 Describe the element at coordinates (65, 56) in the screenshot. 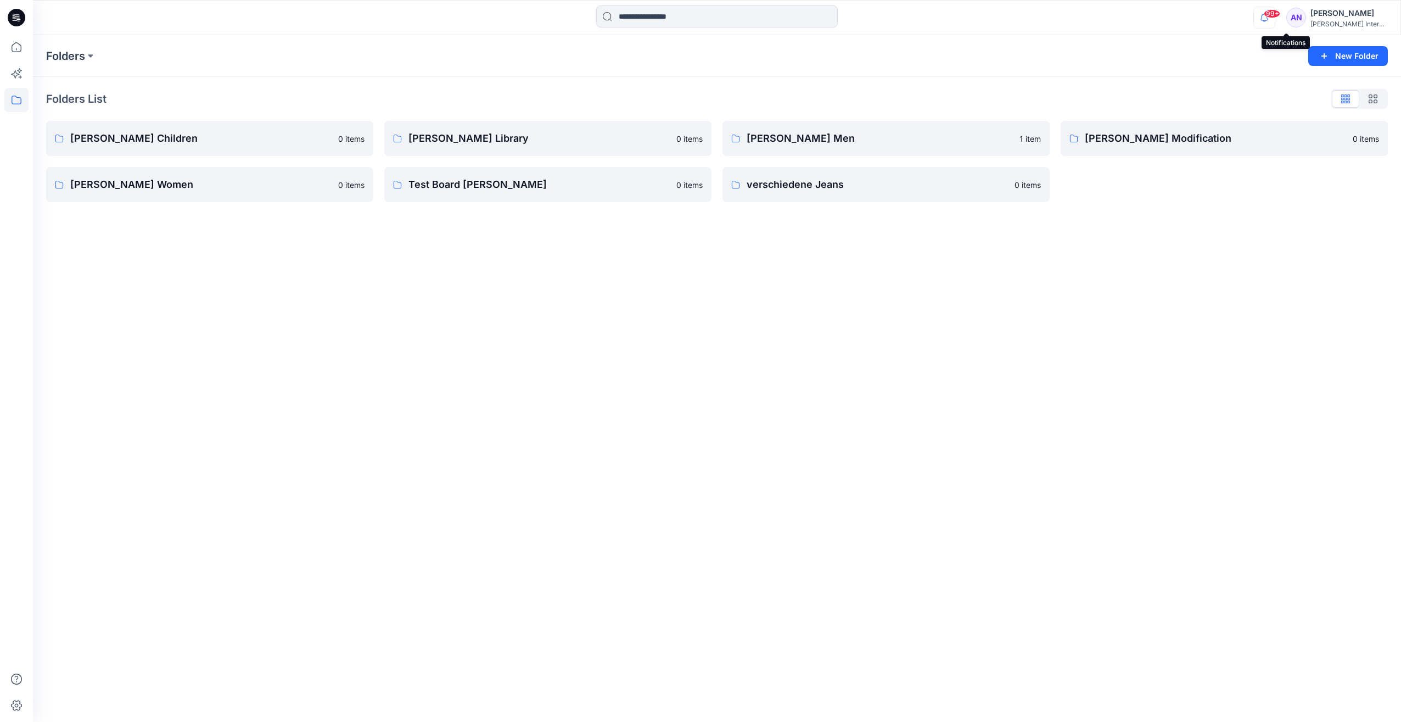

I see `p: Folders` at that location.